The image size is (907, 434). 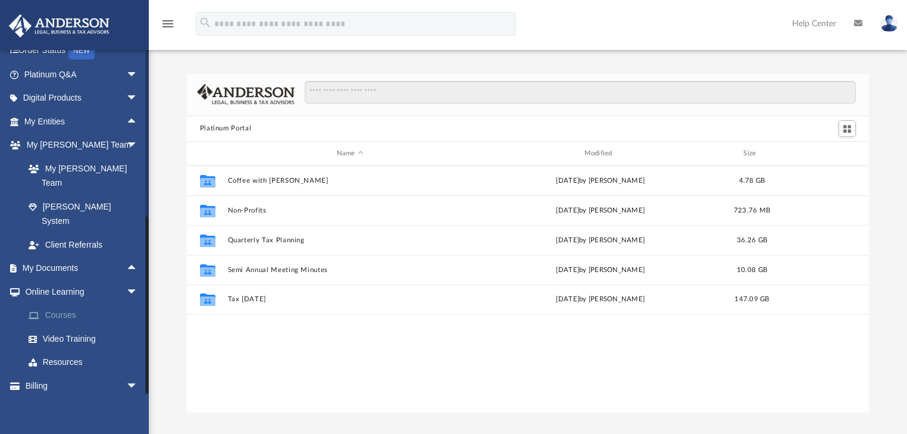 What do you see at coordinates (350, 210) in the screenshot?
I see `button: Non-Profits` at bounding box center [350, 210].